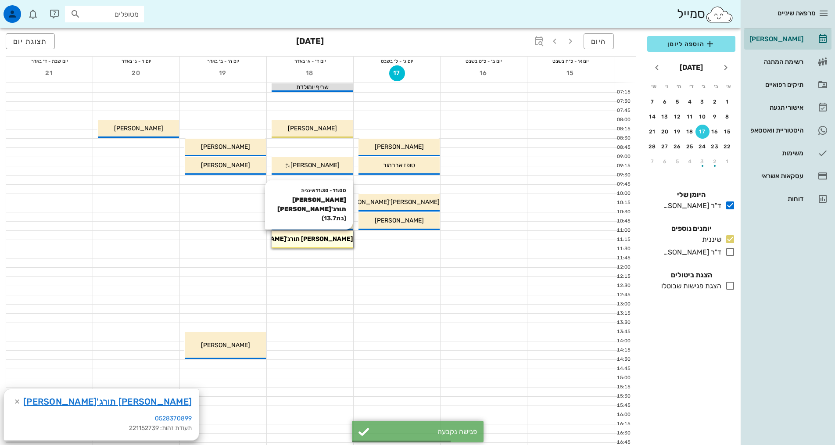 The height and width of the screenshot is (445, 835). Describe the element at coordinates (30, 41) in the screenshot. I see `button: תצוגת יום` at that location.